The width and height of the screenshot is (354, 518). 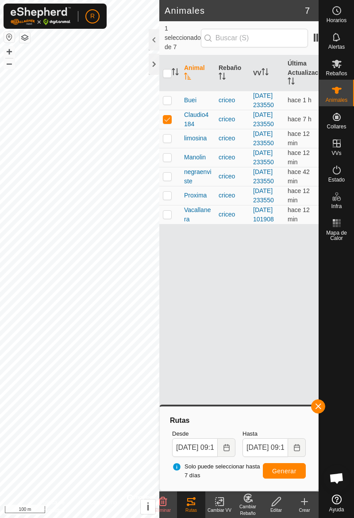 I want to click on span: 1 seleccionado de 7, so click(x=183, y=38).